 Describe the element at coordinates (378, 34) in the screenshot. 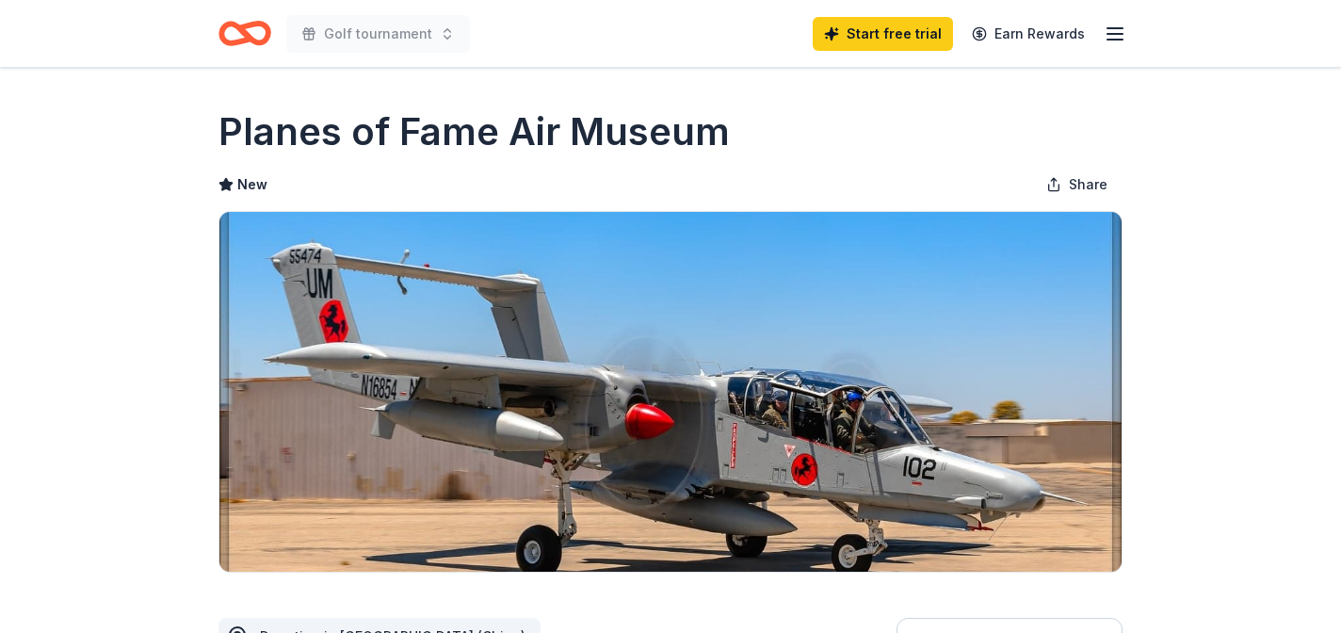

I see `span: Golf tournament` at that location.